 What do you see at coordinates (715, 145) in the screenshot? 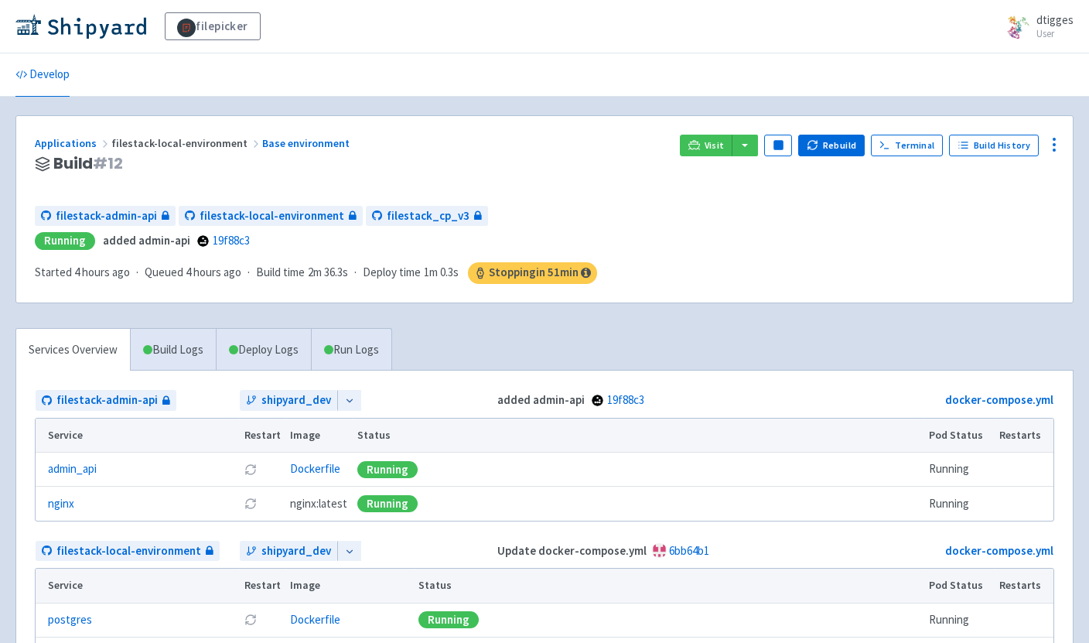
I see `span: Visit` at bounding box center [715, 145].